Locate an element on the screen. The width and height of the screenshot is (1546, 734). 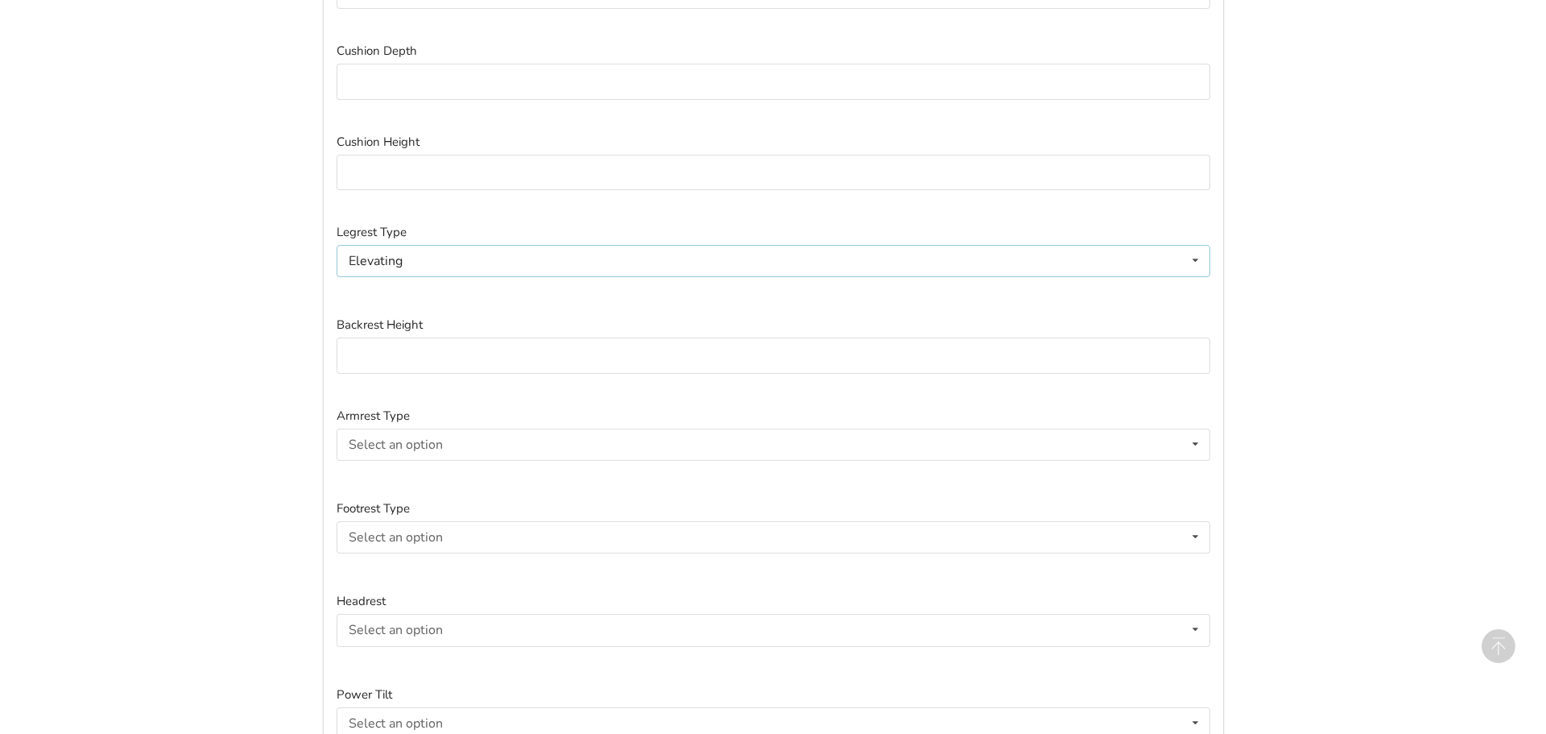
label: Power Tilt is located at coordinates (773, 694).